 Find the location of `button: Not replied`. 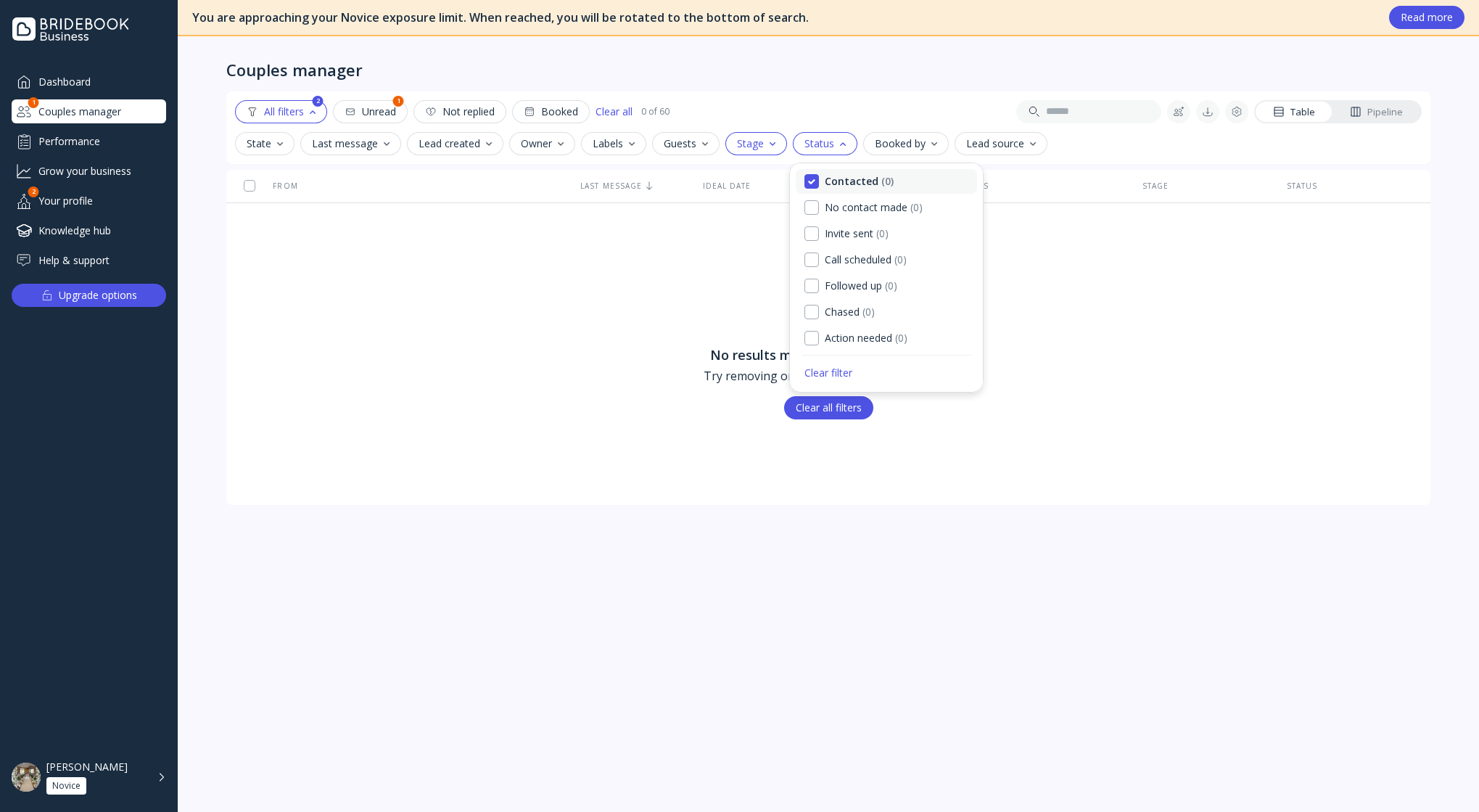

button: Not replied is located at coordinates (460, 112).